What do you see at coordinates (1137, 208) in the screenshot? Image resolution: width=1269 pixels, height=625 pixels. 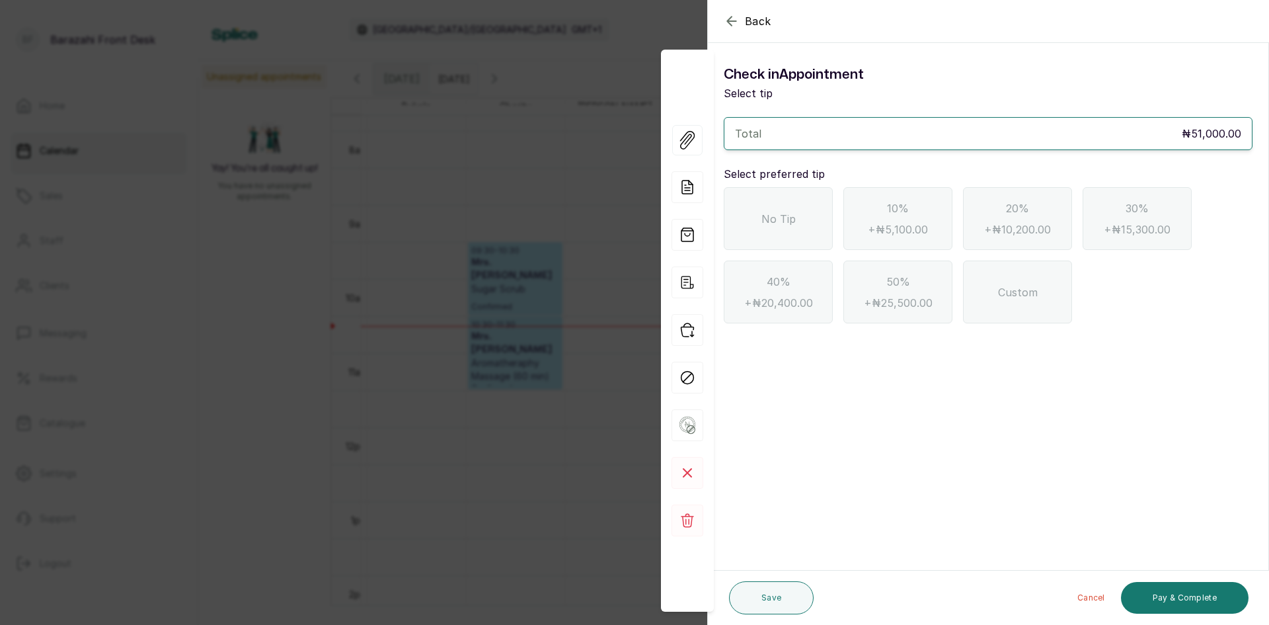 I see `span: 30%` at bounding box center [1137, 208].